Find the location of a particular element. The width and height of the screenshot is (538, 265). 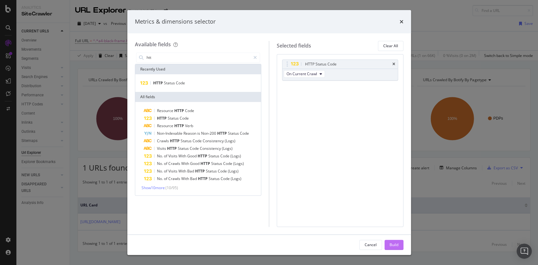

span: is is located at coordinates (199, 133).